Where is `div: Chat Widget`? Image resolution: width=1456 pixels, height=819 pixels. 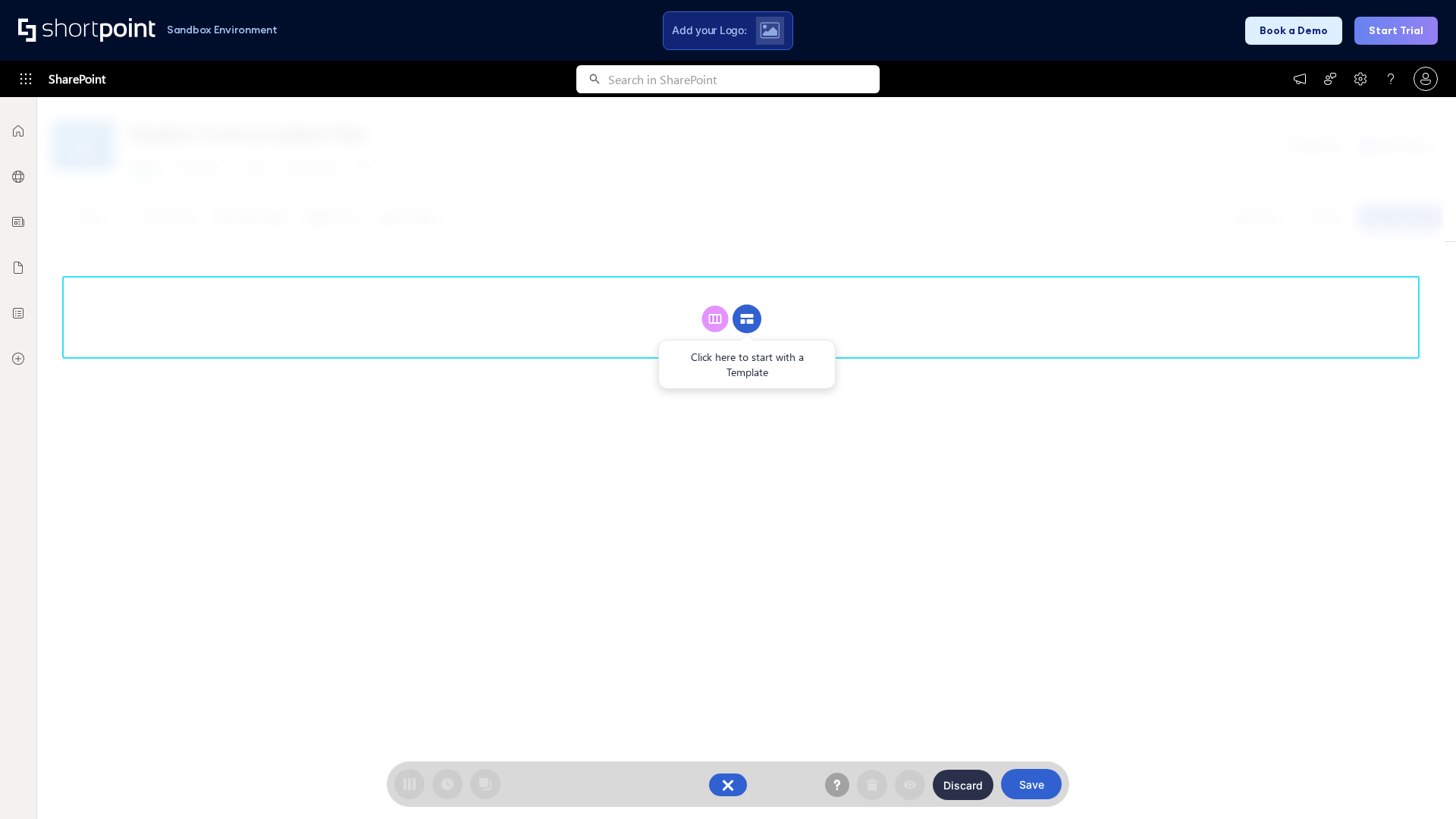 div: Chat Widget is located at coordinates (1418, 782).